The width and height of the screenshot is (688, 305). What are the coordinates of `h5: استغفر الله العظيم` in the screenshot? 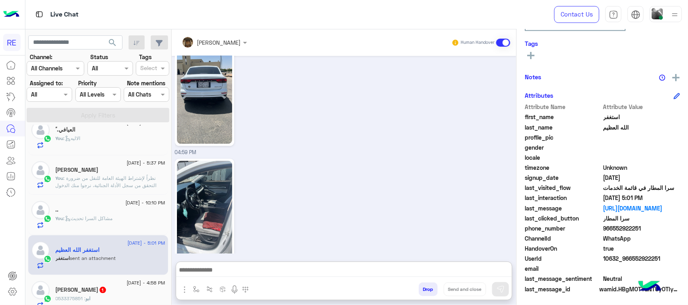 It's located at (78, 250).